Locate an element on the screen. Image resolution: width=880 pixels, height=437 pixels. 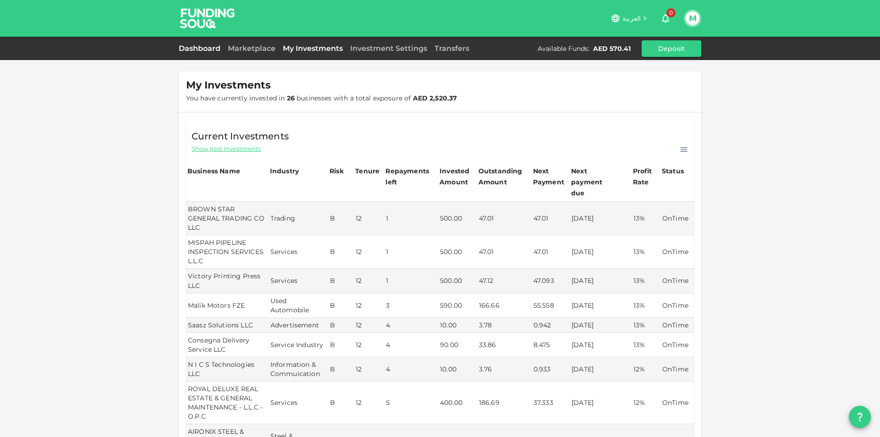
div: Next Payment is located at coordinates (551, 176).